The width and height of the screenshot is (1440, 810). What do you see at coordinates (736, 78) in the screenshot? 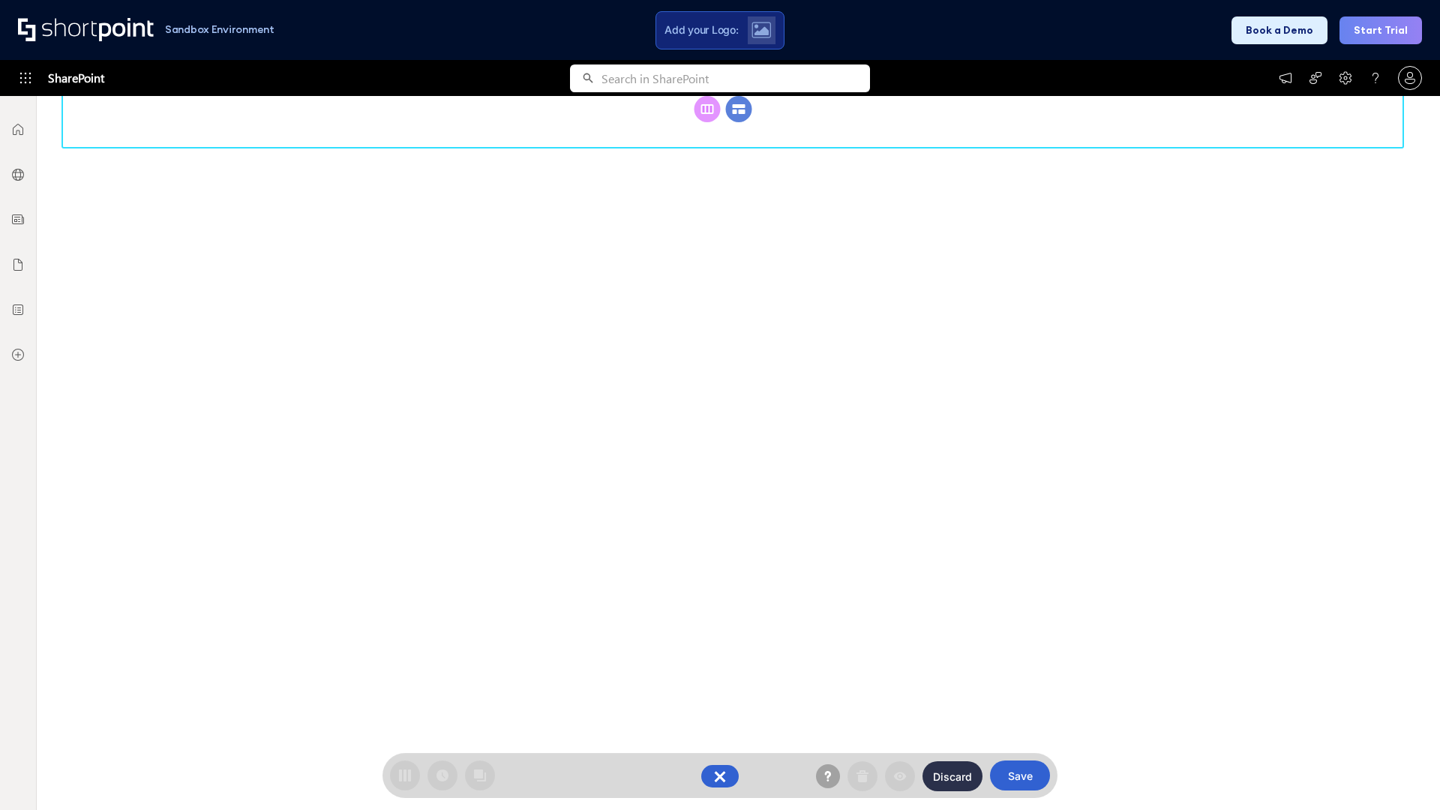
I see `input: Search in SharePoint` at bounding box center [736, 78].